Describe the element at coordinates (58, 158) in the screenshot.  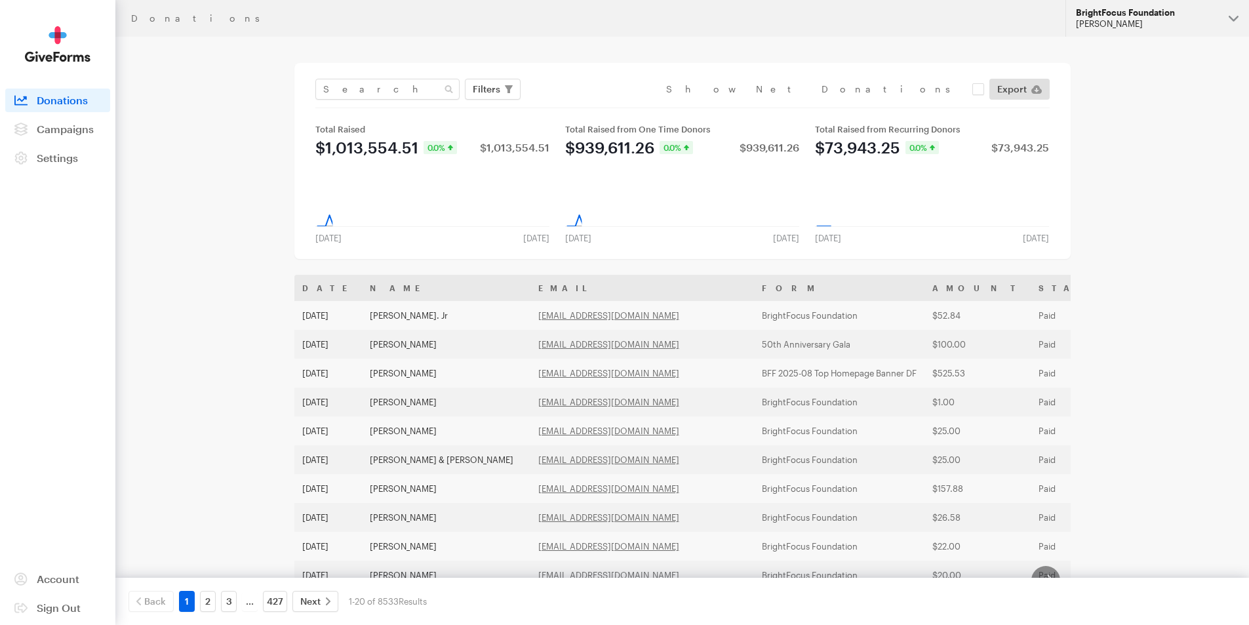
I see `a: Settings` at that location.